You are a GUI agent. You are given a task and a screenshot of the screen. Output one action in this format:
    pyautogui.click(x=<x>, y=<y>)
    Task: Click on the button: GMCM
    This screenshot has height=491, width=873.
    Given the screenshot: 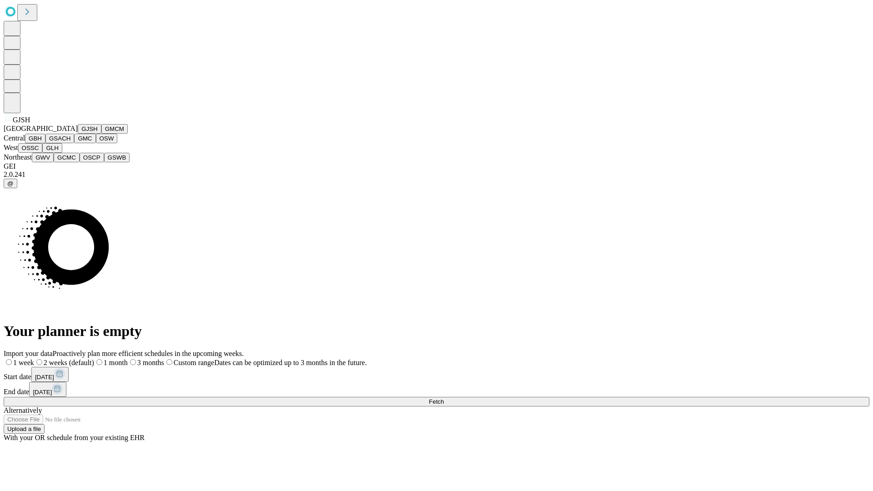 What is the action you would take?
    pyautogui.click(x=115, y=129)
    